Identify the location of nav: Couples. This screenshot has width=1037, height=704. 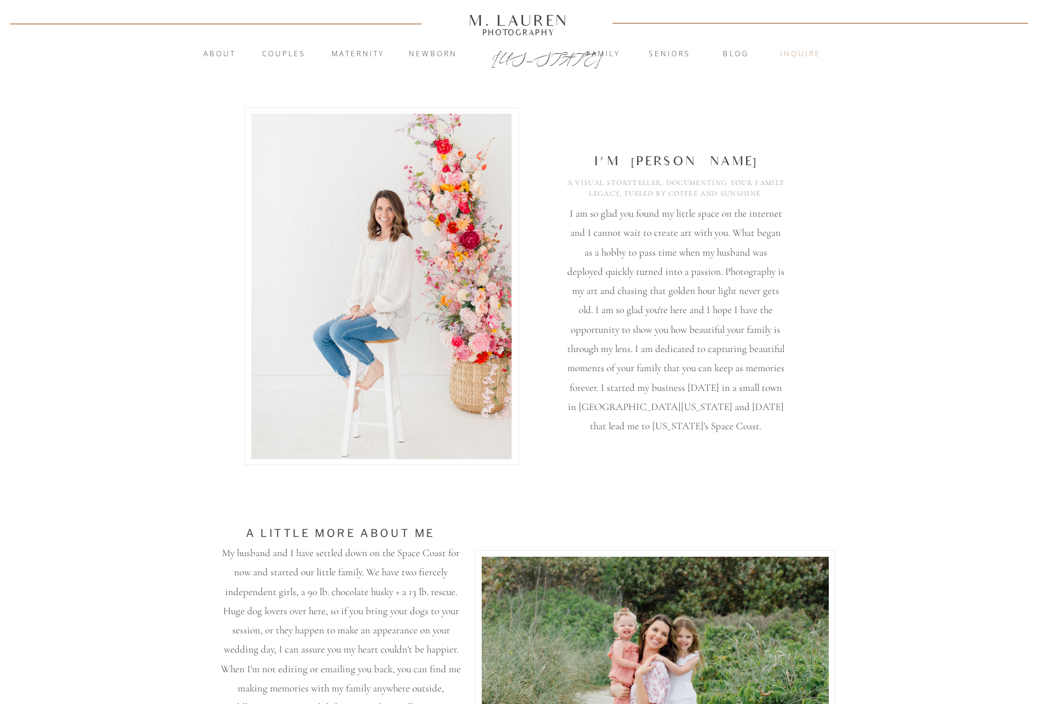
(284, 54).